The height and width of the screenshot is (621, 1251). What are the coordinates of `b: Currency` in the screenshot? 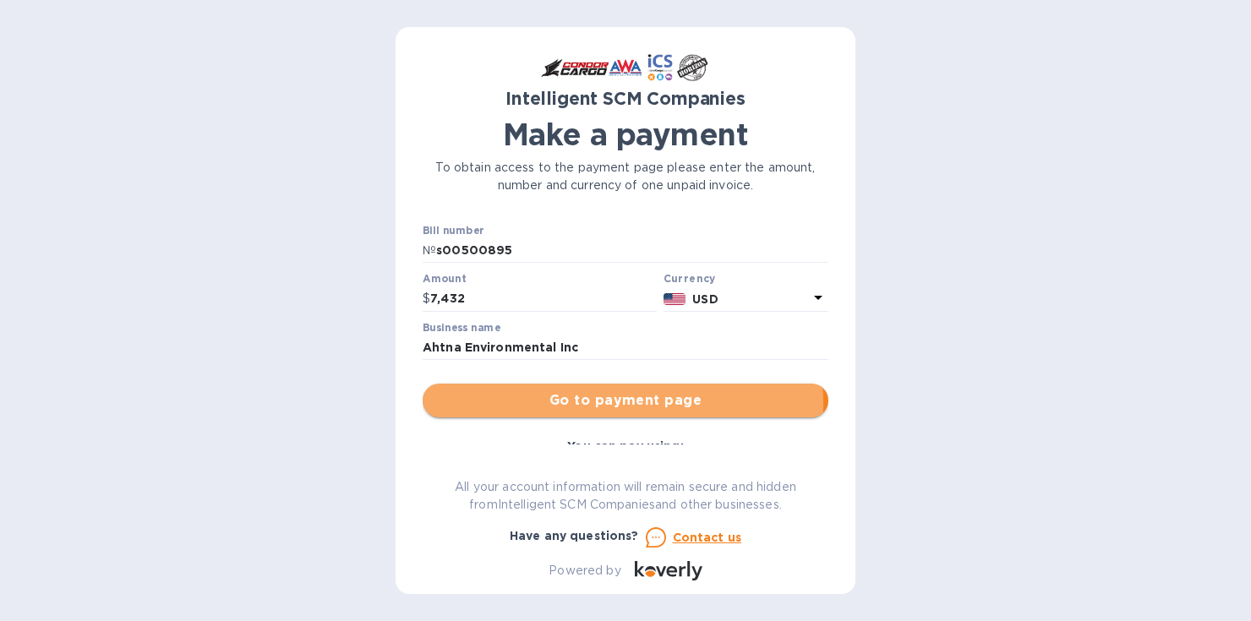 It's located at (690, 278).